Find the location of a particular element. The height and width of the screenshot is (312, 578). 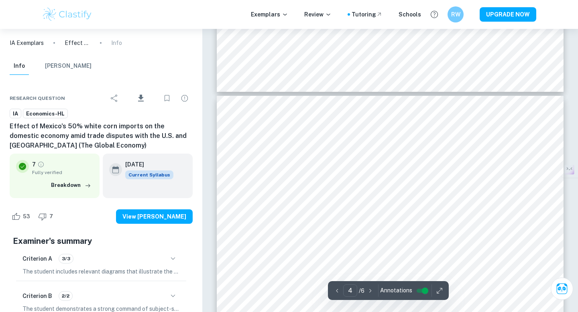

p: / 6 is located at coordinates (362, 291).